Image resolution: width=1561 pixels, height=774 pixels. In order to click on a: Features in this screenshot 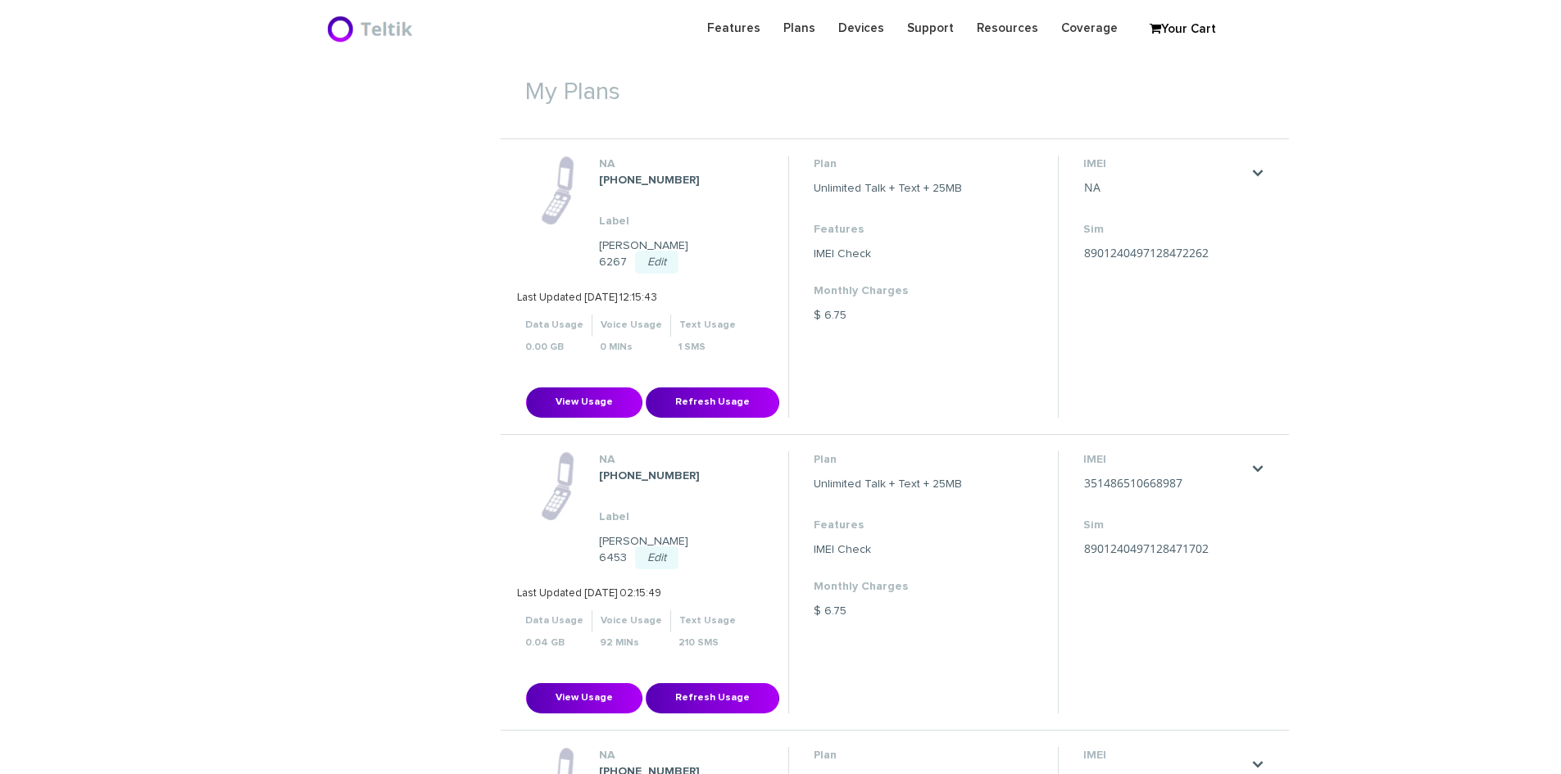, I will do `click(733, 28)`.